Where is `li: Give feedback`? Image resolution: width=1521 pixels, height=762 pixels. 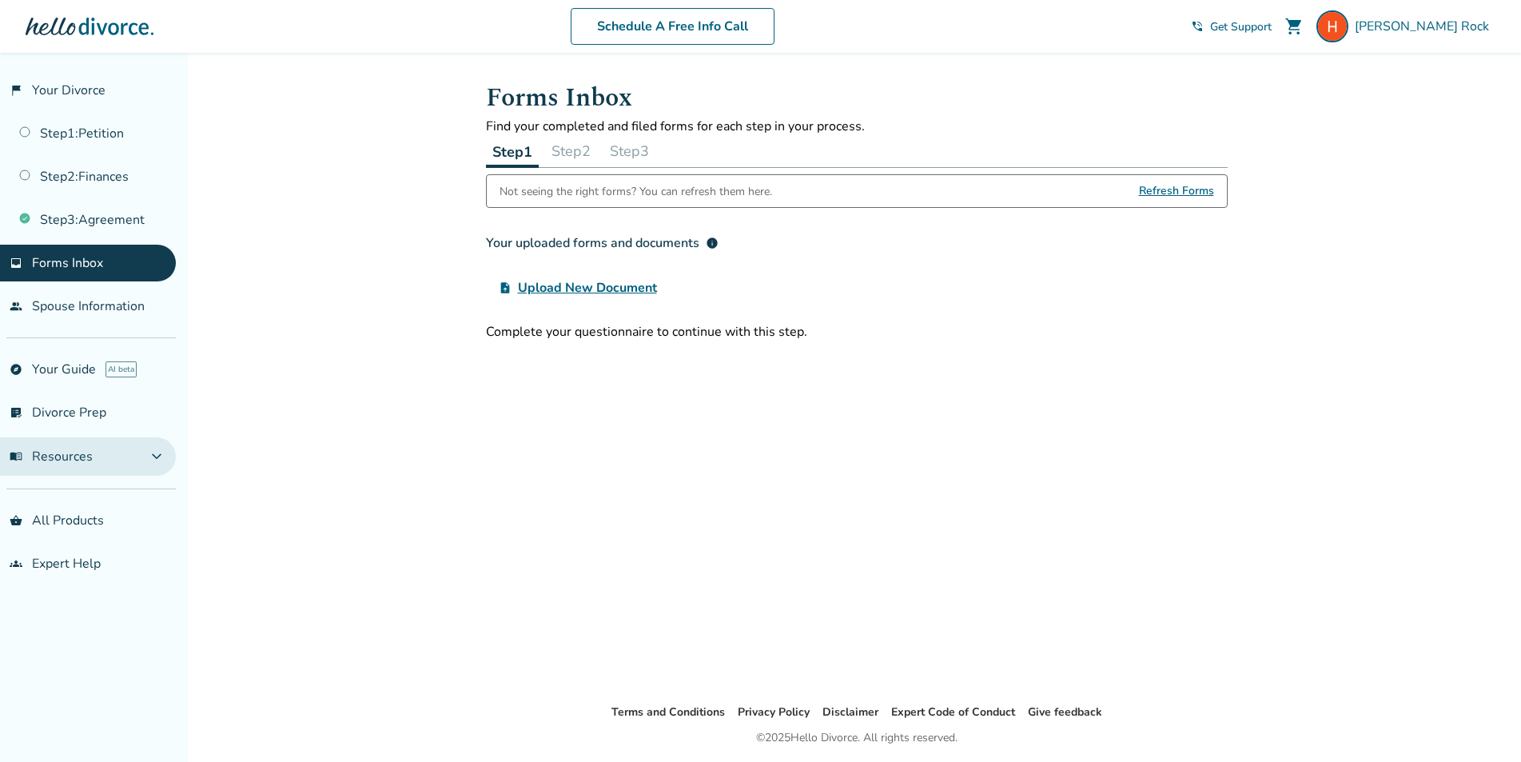
li: Give feedback is located at coordinates (1065, 712).